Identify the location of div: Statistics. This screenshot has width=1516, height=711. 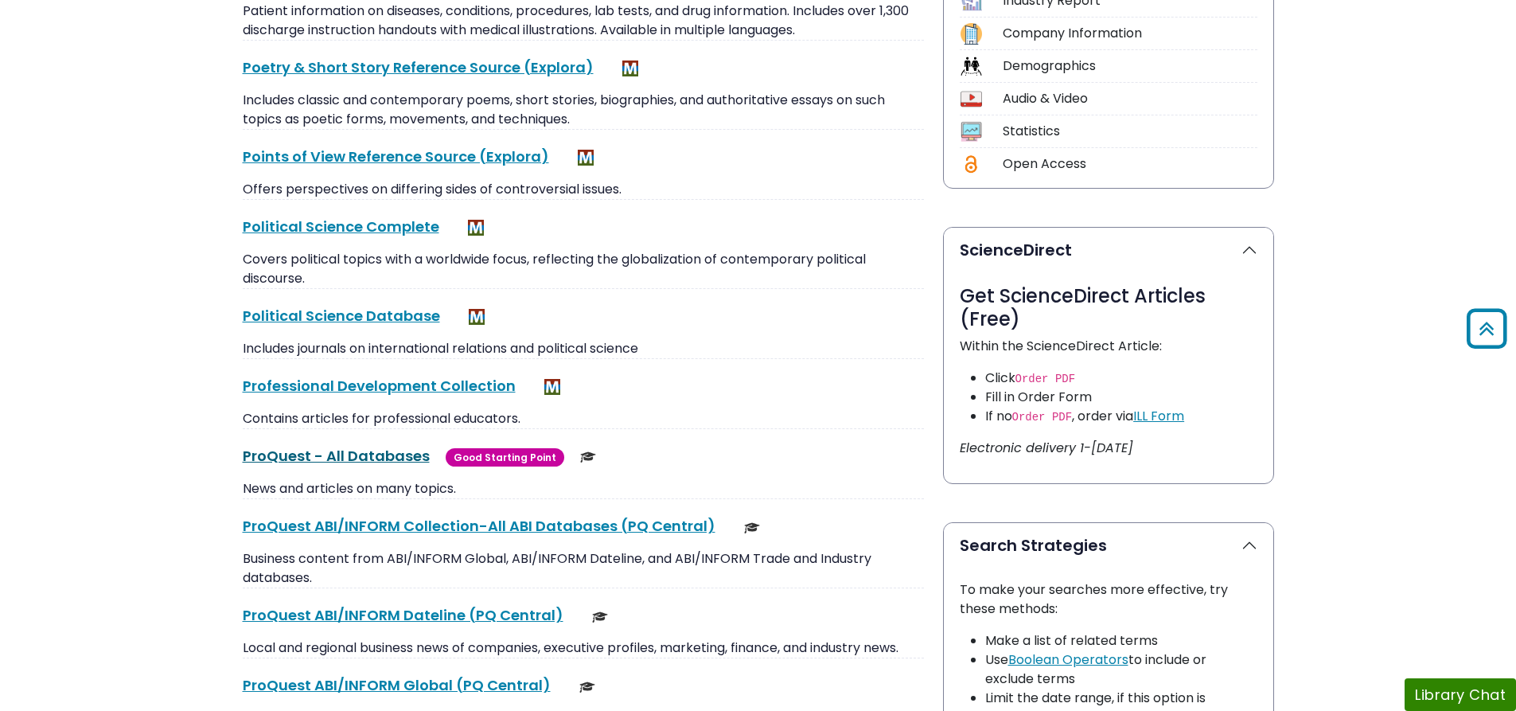
(1130, 131).